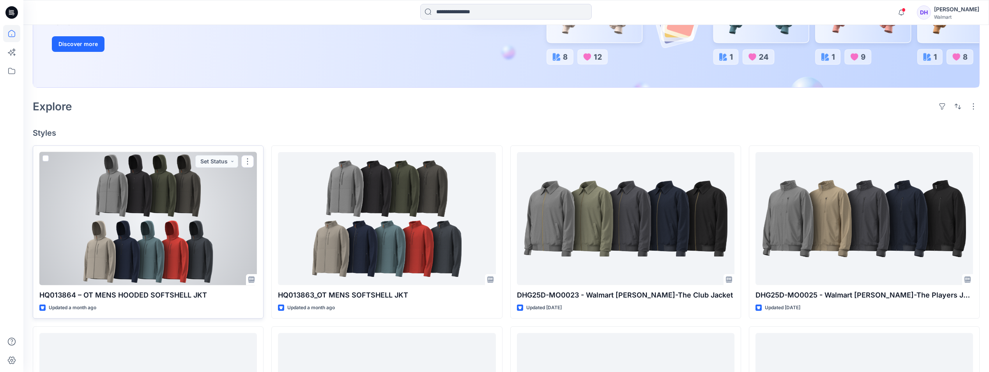 This screenshot has width=989, height=372. I want to click on p: HQ013864 – OT MENS HOODED SOFTSHELL JKT, so click(148, 295).